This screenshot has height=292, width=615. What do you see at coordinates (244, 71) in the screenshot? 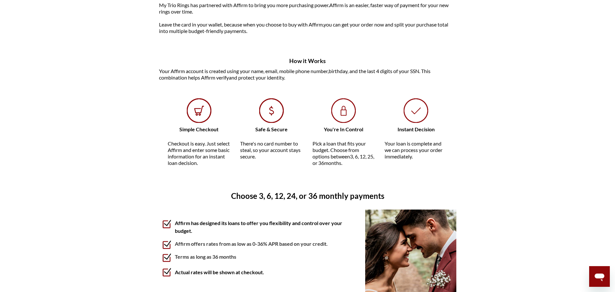
I see `span: Your Affirm account is created using your name, email, mobile phone number,` at bounding box center [244, 71].